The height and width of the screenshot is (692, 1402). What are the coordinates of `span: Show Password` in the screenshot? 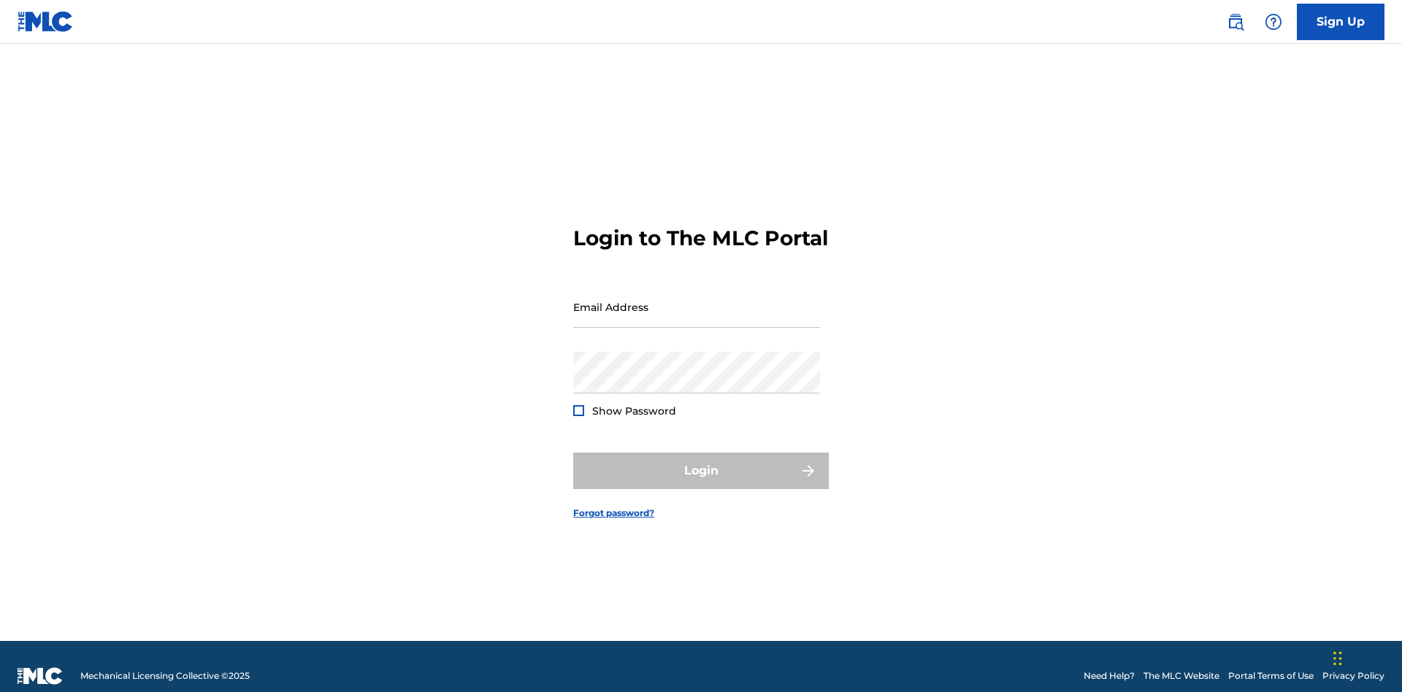 It's located at (634, 411).